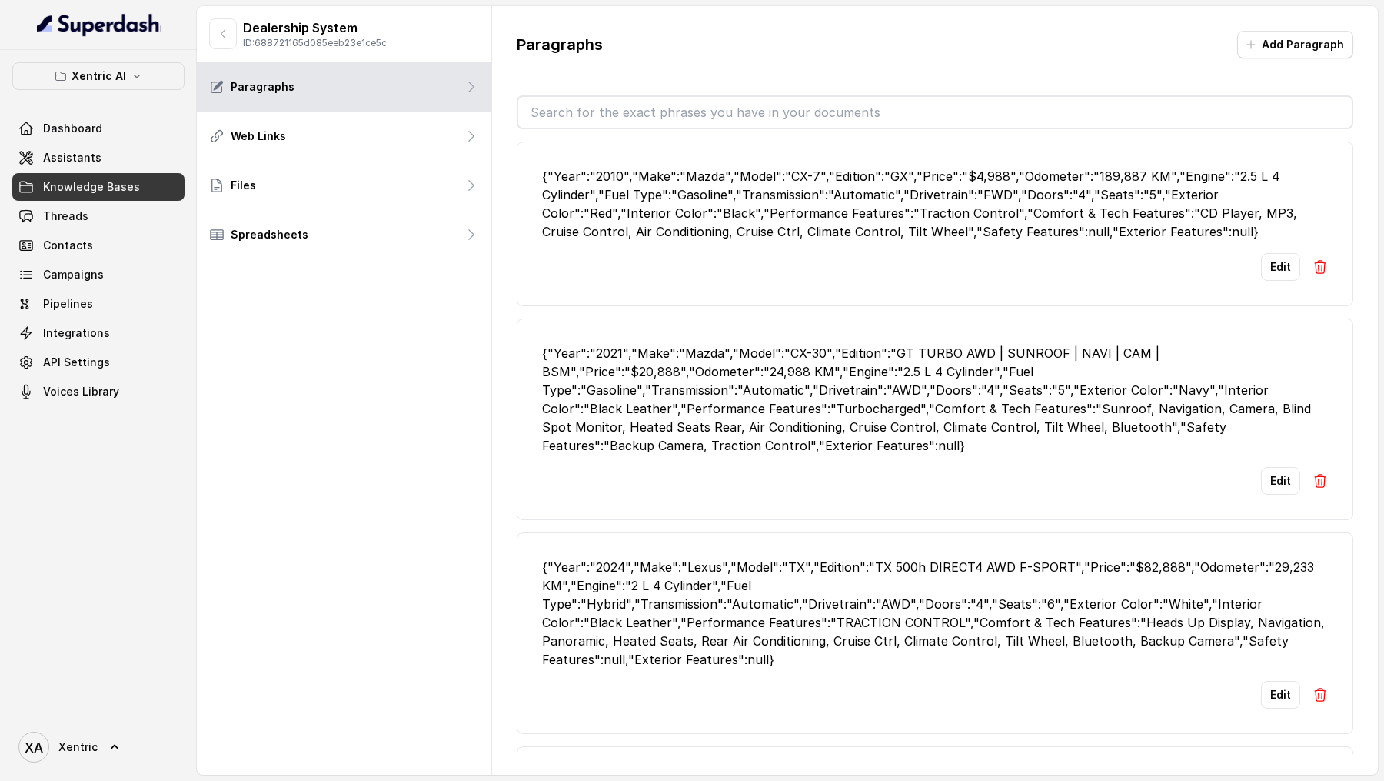  I want to click on div: {"Year":"2024","Make":"Lexus","Model":"TX","Edition":"TX 500h DIRECT4 AWD F-SPORT","Price":"$82,8..., so click(935, 613).